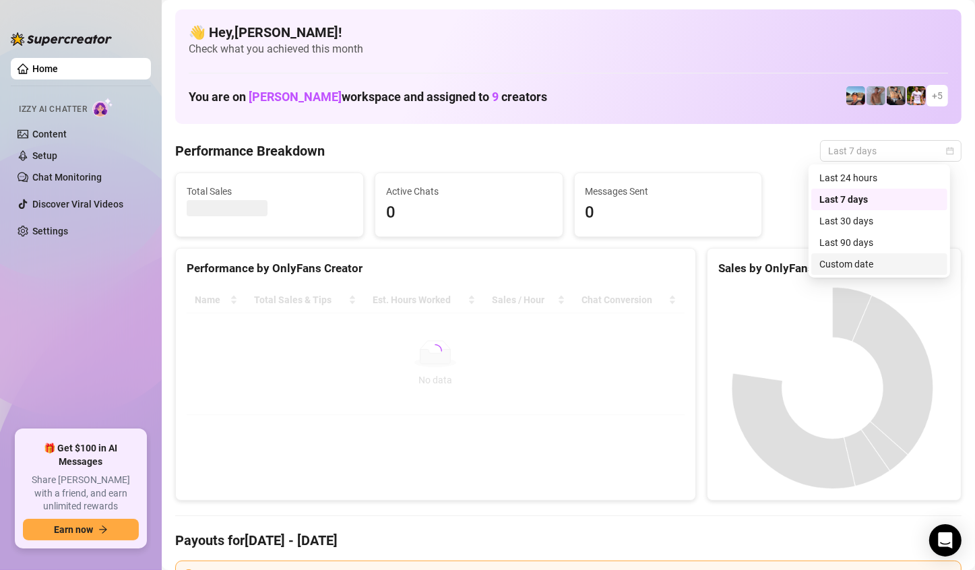 The width and height of the screenshot is (975, 570). What do you see at coordinates (250, 151) in the screenshot?
I see `h4: Performance Breakdown` at bounding box center [250, 151].